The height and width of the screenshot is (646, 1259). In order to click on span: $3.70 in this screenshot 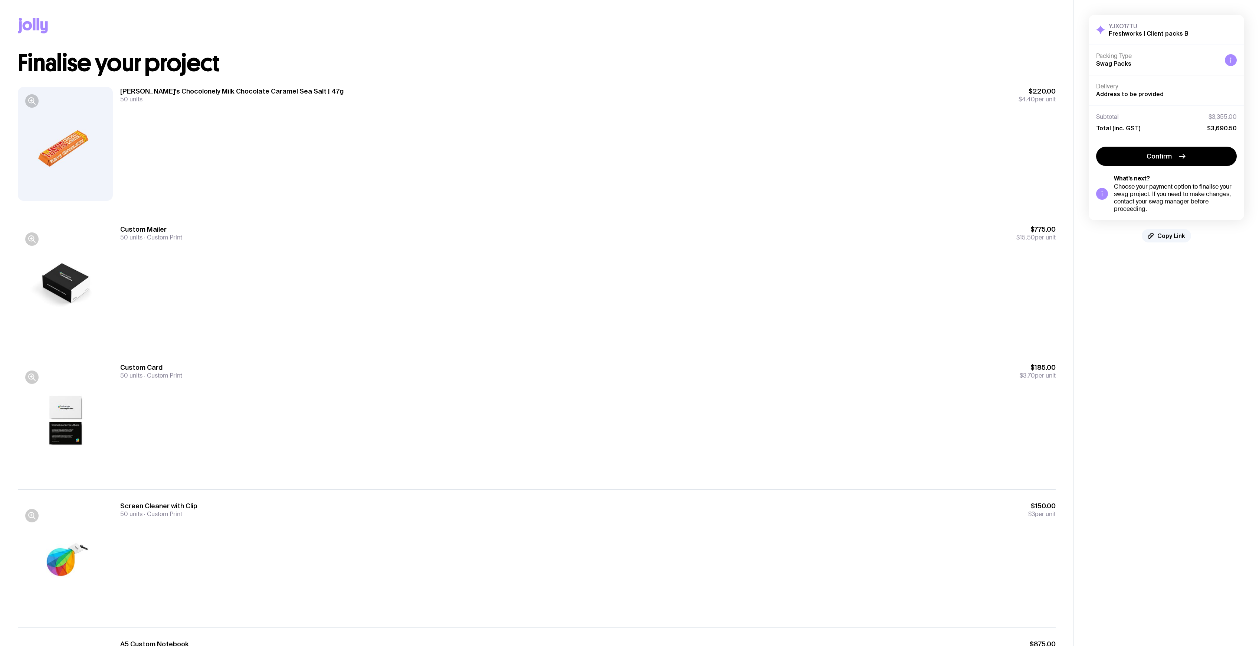, I will do `click(1027, 375)`.